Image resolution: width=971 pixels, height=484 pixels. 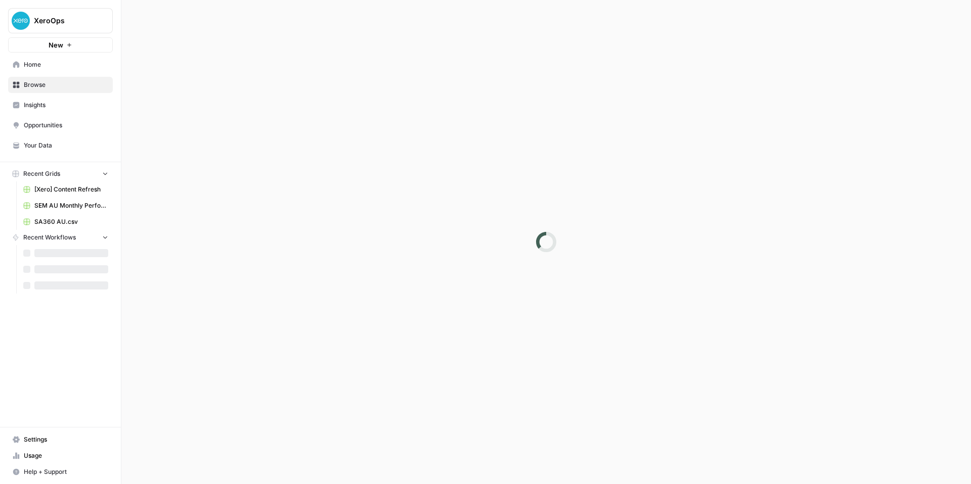 I want to click on span: Browse, so click(x=66, y=85).